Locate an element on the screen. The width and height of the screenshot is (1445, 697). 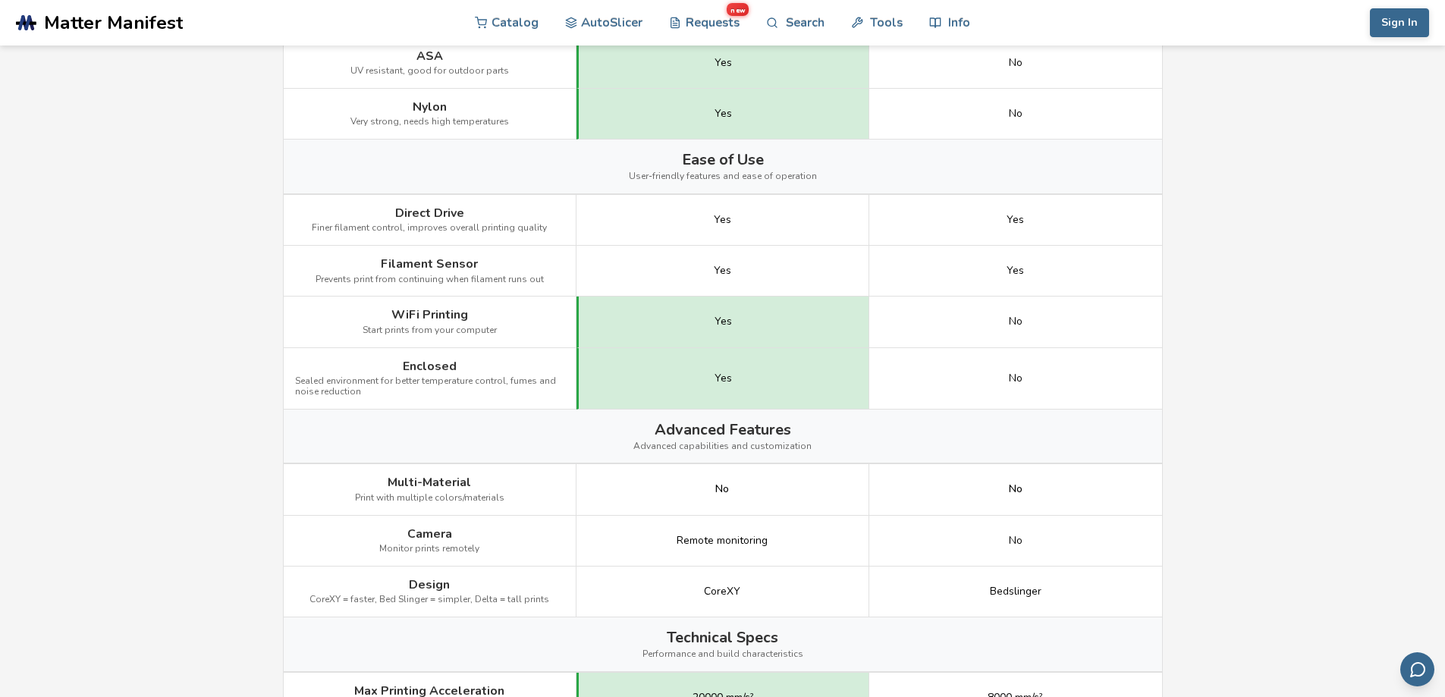
span: new is located at coordinates (737, 9).